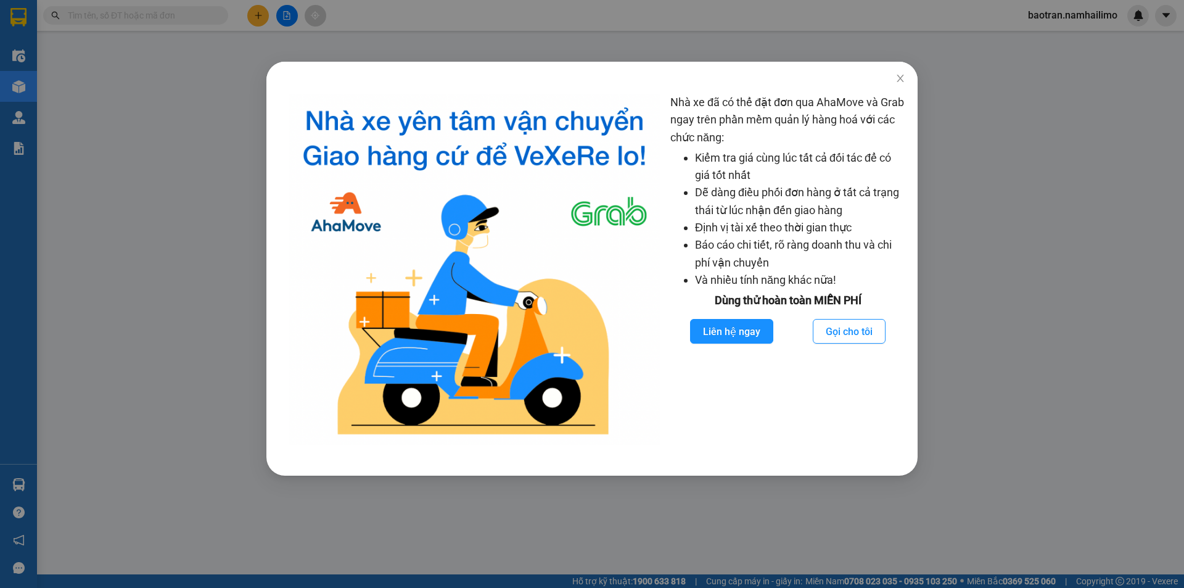 This screenshot has width=1184, height=588. What do you see at coordinates (800, 201) in the screenshot?
I see `li: Dễ dàng điều phối đơn hàng ở tất cả trạng thái từ lúc nhận đến giao hàng` at bounding box center [800, 201].